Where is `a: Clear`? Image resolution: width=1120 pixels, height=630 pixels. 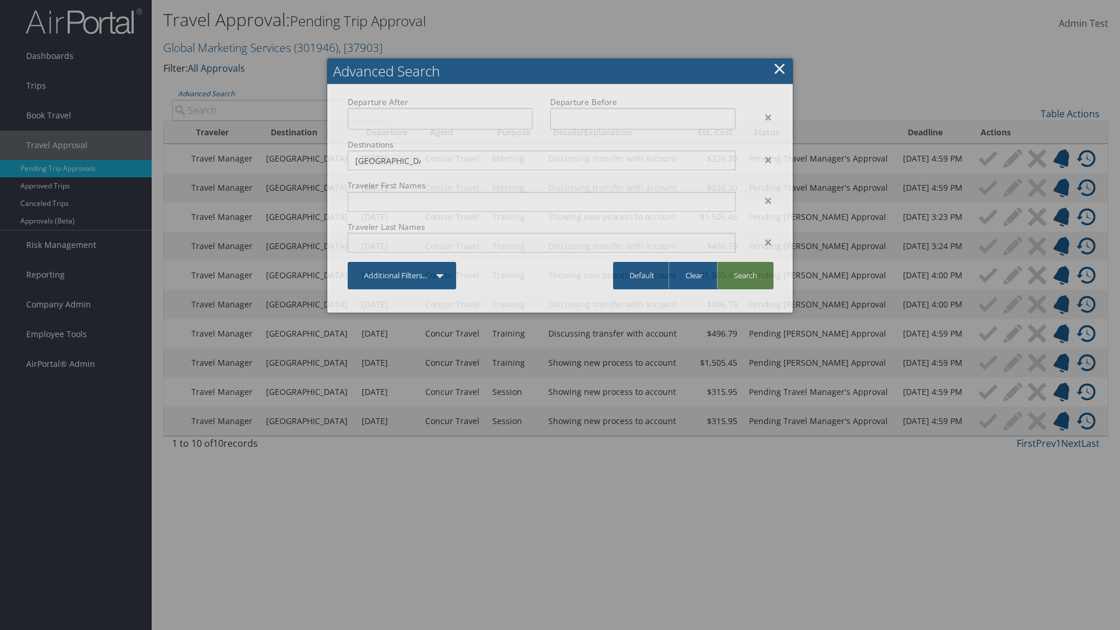
a: Clear is located at coordinates (693, 275).